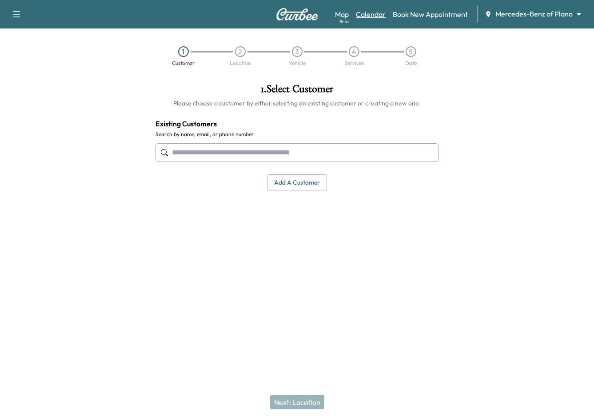  I want to click on div: Beta, so click(344, 21).